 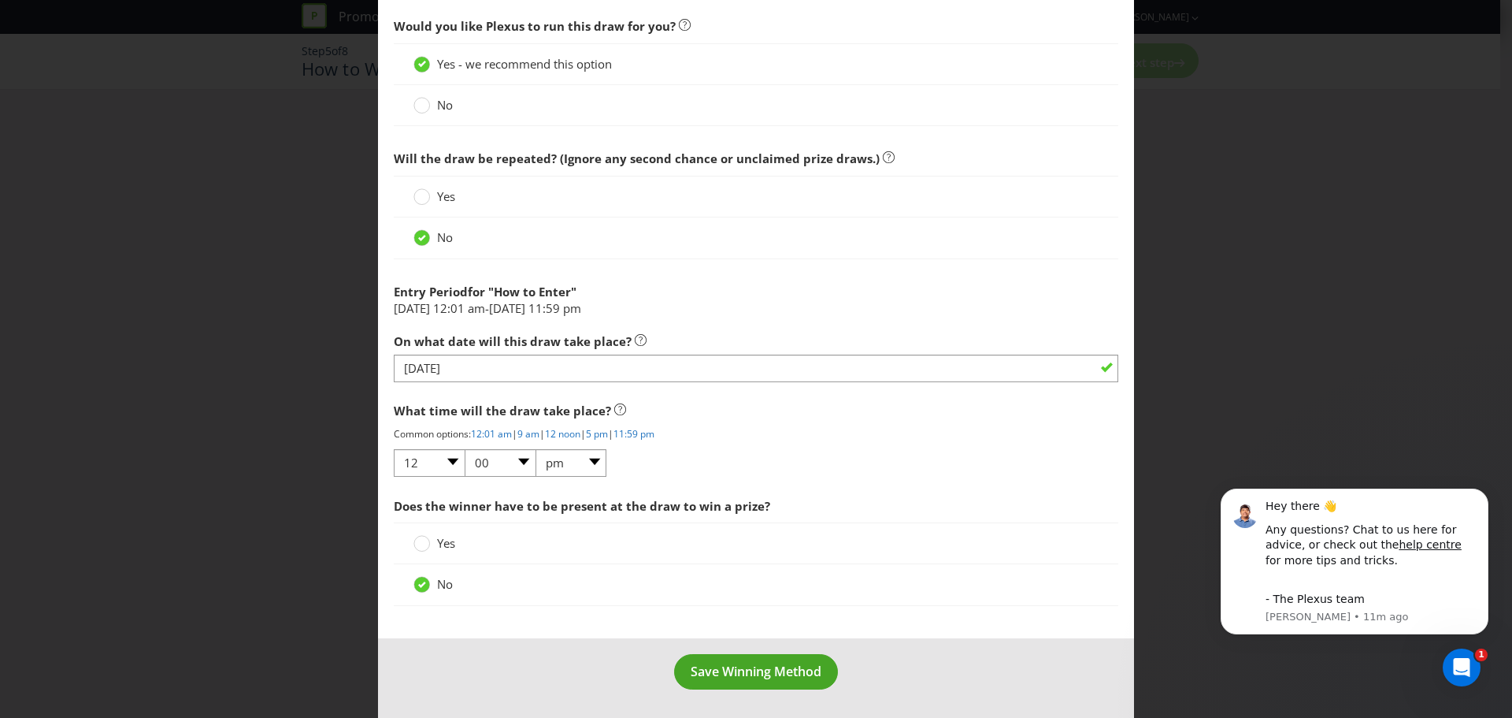 I want to click on span: How to Enter, so click(x=533, y=291).